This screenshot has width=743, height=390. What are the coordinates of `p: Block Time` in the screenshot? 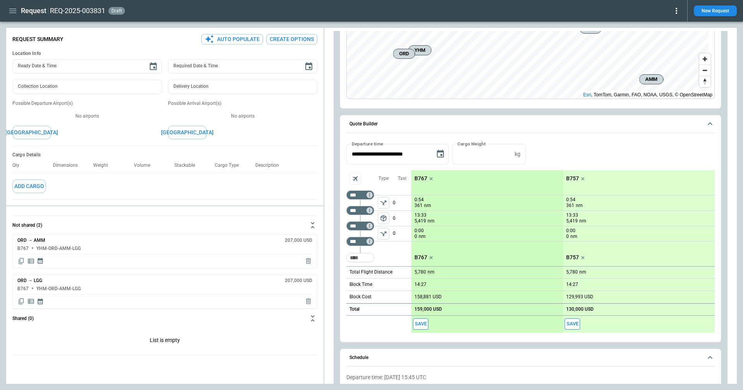 It's located at (361, 284).